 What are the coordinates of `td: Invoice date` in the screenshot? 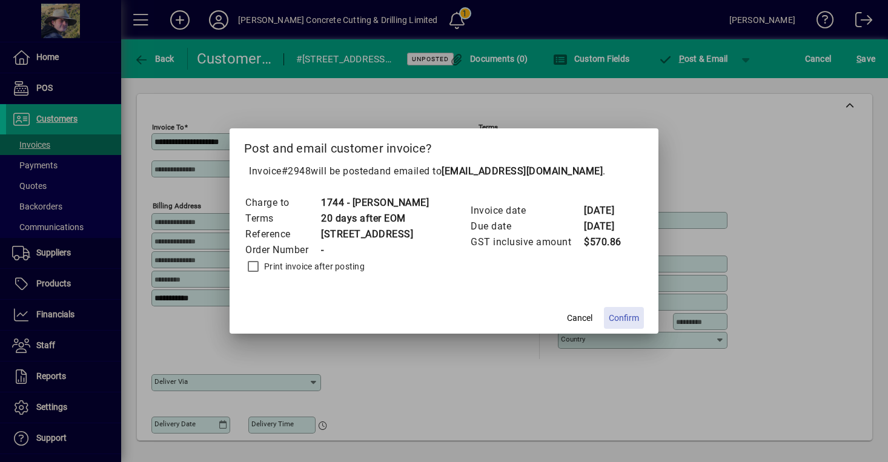 It's located at (527, 211).